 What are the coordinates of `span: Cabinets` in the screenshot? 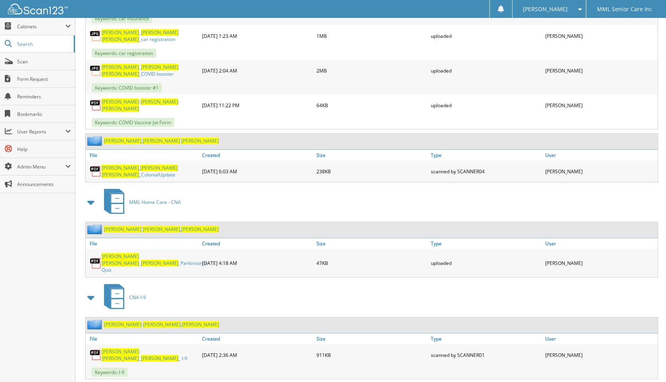 It's located at (41, 26).